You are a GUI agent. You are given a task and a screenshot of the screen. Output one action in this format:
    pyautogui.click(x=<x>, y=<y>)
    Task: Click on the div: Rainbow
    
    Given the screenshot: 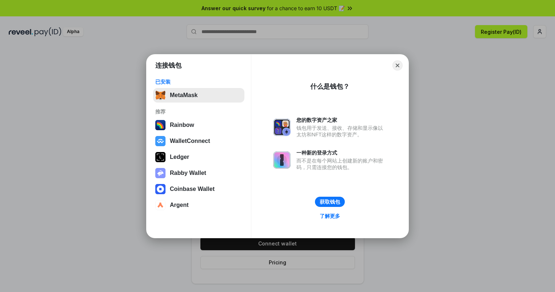 What is the action you would take?
    pyautogui.click(x=182, y=125)
    